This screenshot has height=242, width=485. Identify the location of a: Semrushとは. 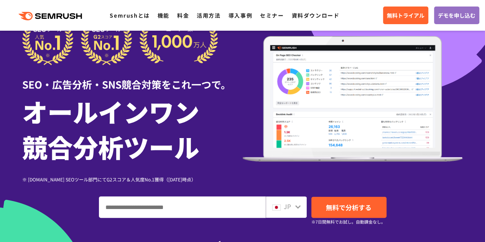
(130, 15).